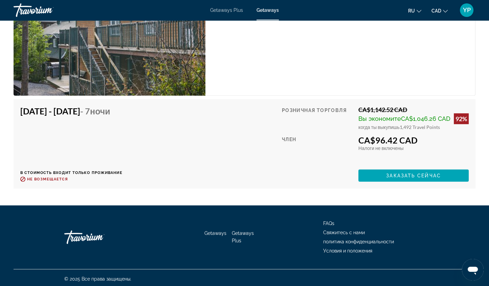  I want to click on span: Не возмещается, so click(47, 179).